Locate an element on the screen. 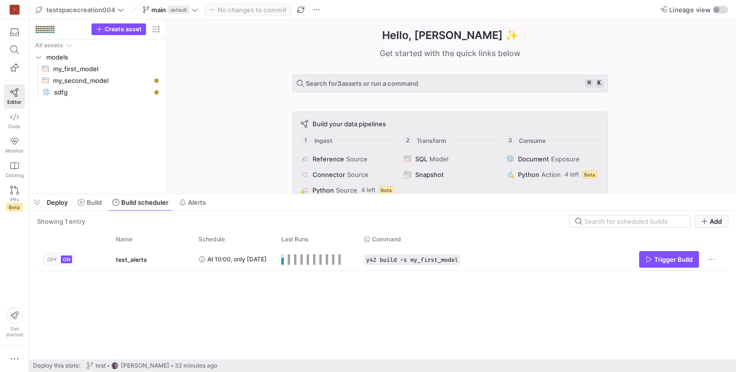  span: Document is located at coordinates (534, 159).